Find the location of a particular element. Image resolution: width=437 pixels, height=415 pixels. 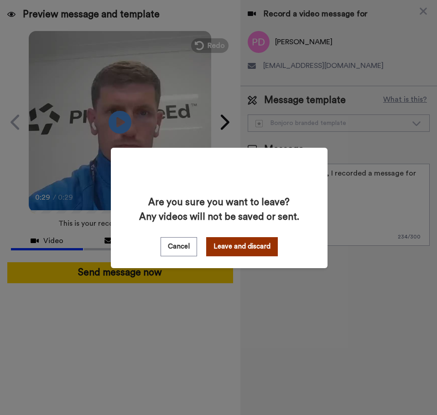

img: Profile image for Amy is located at coordinates (28, 34).